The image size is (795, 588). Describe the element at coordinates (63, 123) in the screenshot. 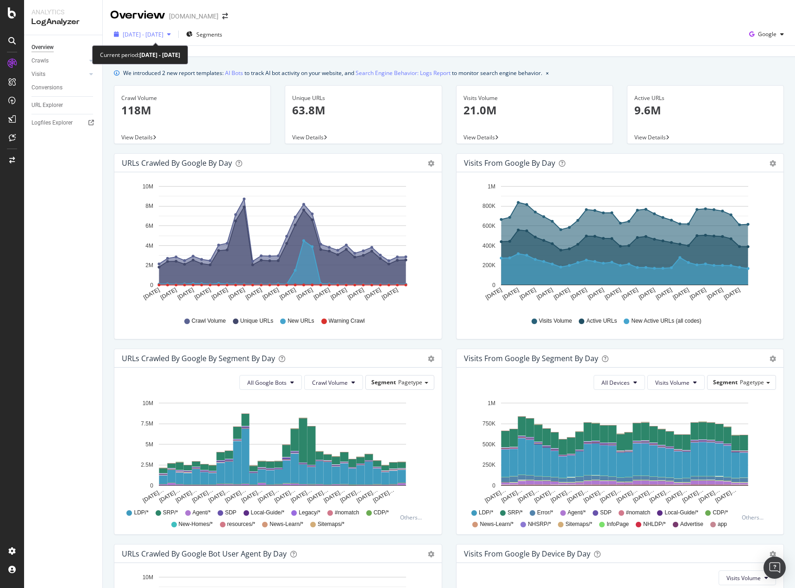

I see `a: Logfiles Explorer` at that location.